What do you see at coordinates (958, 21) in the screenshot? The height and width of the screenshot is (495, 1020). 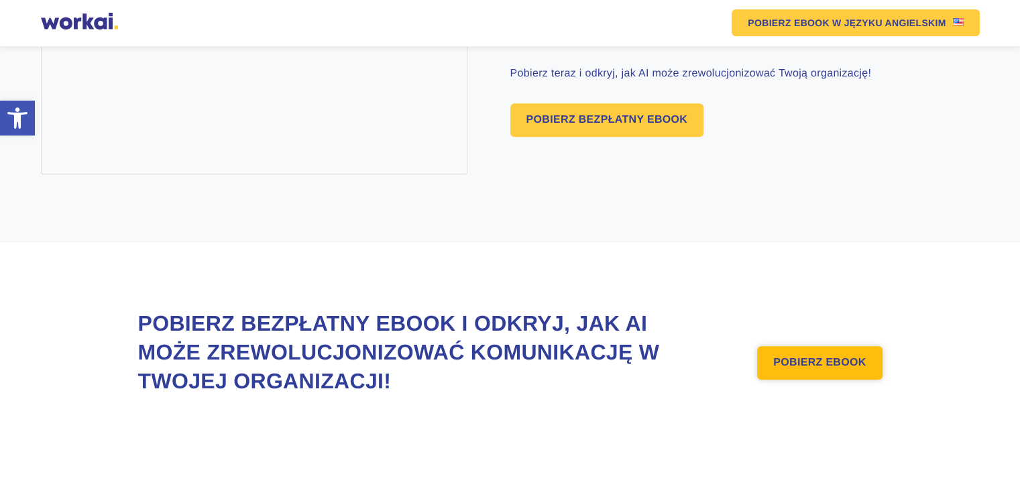 I see `img: US flag` at bounding box center [958, 21].